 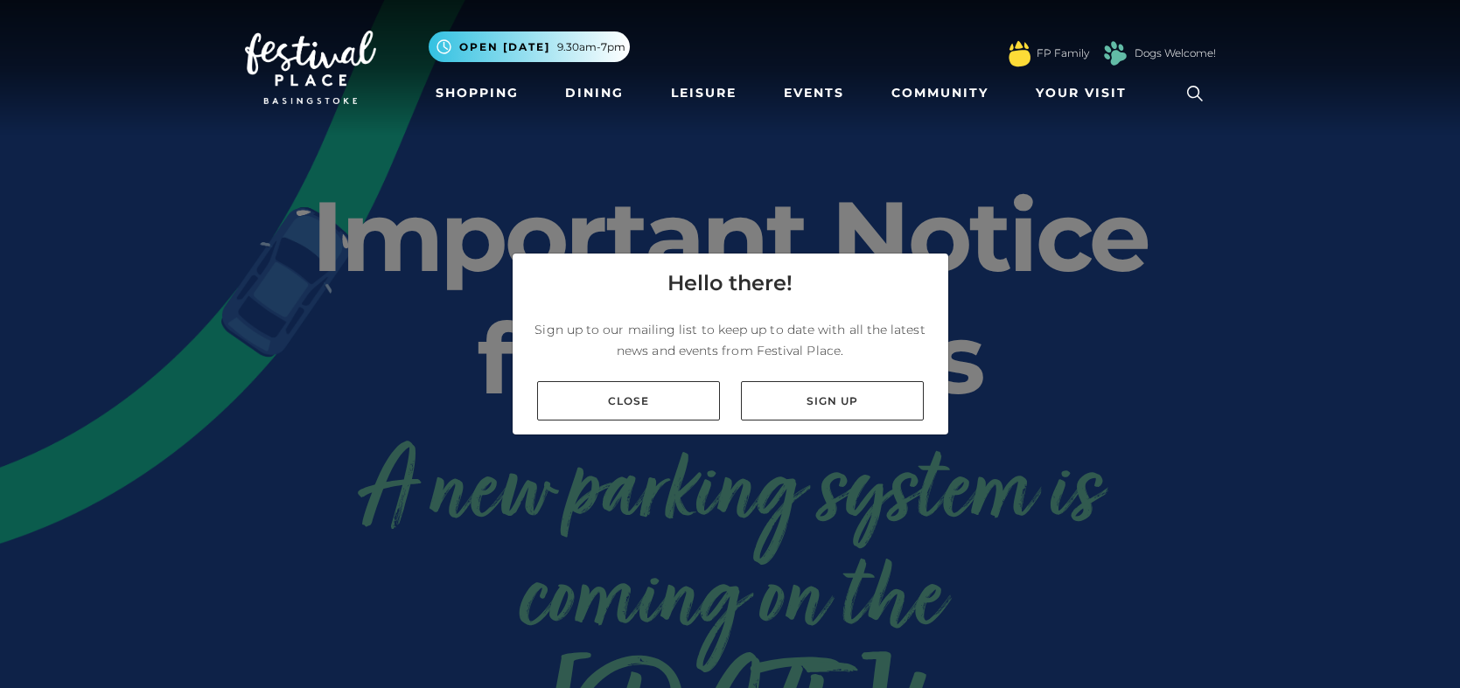 I want to click on p: Sign up to our mailing list to keep up to date with all the latest news and events from Festival ..., so click(x=730, y=340).